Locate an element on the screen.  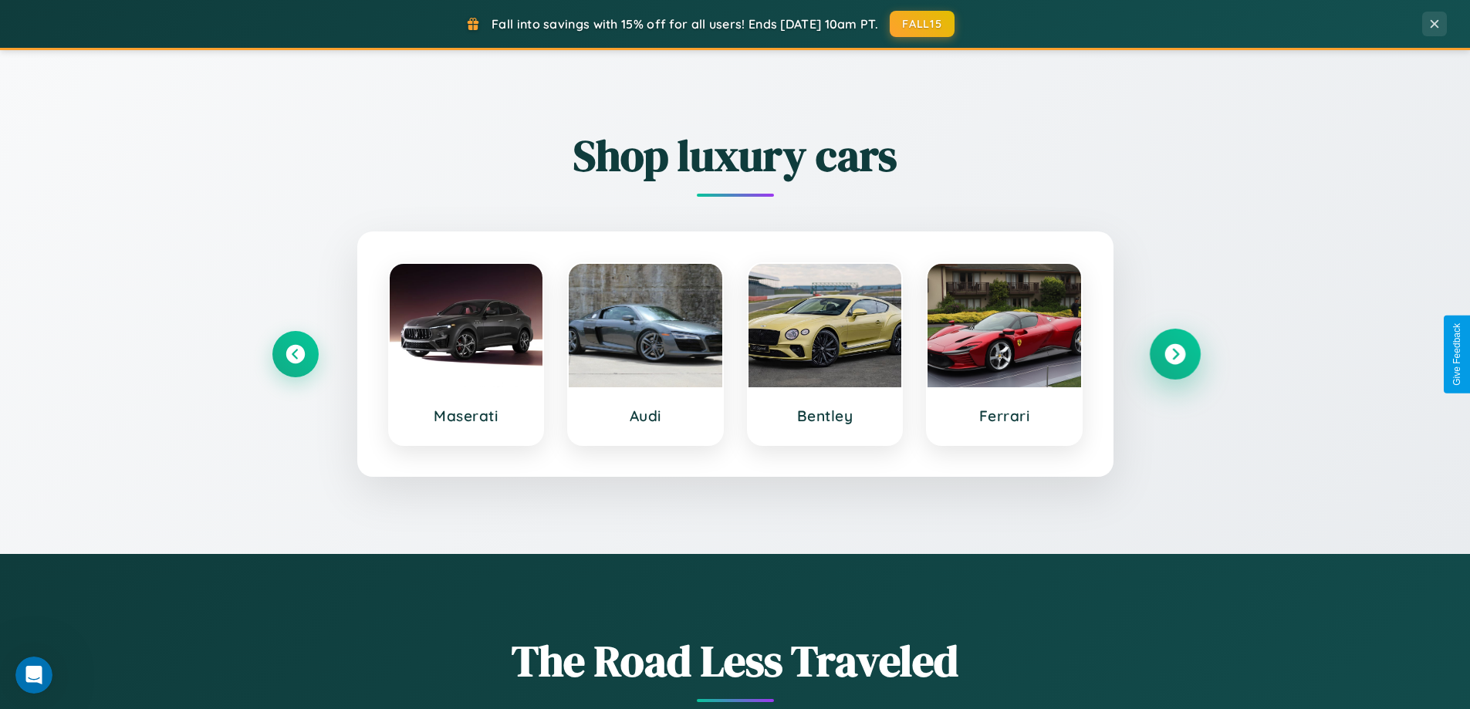
h3: Maserati is located at coordinates (466, 416).